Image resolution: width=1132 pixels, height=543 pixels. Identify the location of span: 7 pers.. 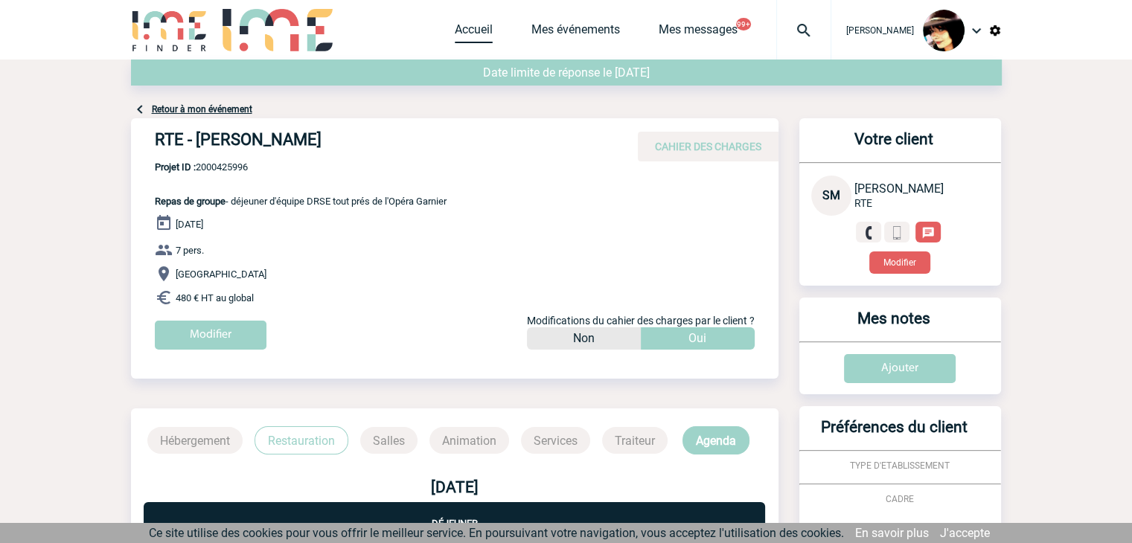
(190, 250).